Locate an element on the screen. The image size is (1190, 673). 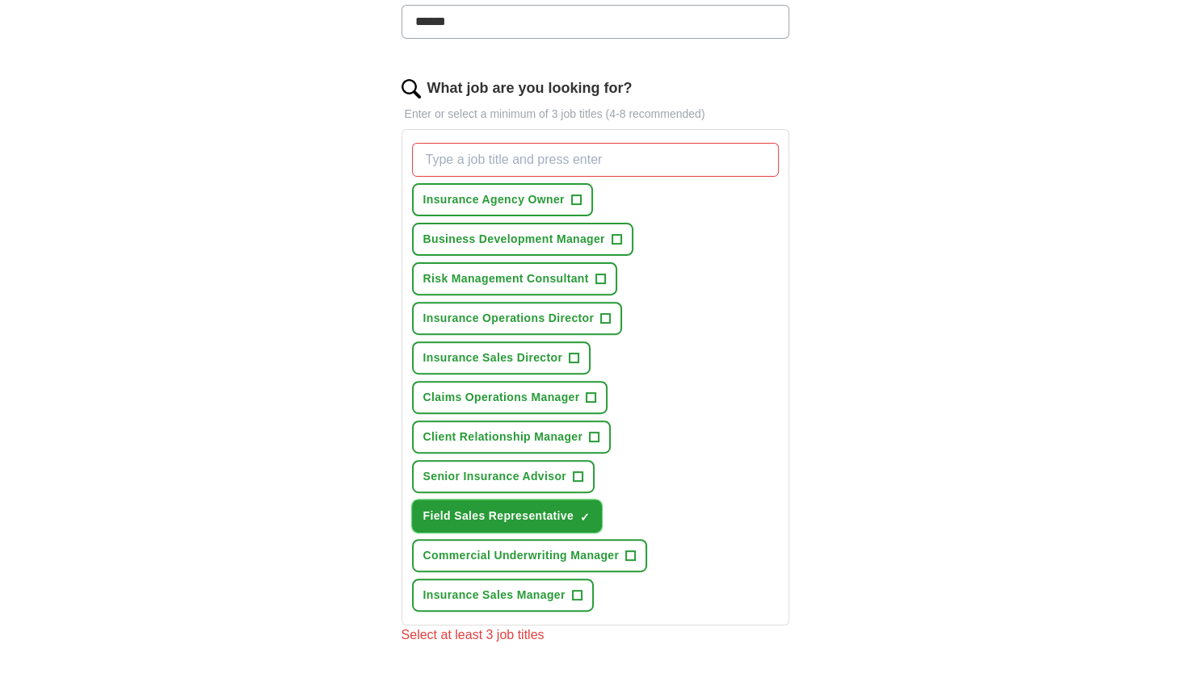
span: Claims Operations Manager is located at coordinates (501, 397).